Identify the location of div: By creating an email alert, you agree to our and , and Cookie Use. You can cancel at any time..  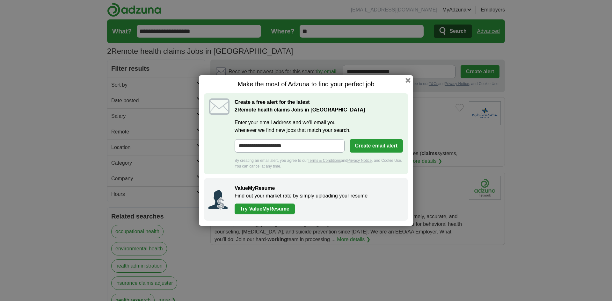
(319, 163).